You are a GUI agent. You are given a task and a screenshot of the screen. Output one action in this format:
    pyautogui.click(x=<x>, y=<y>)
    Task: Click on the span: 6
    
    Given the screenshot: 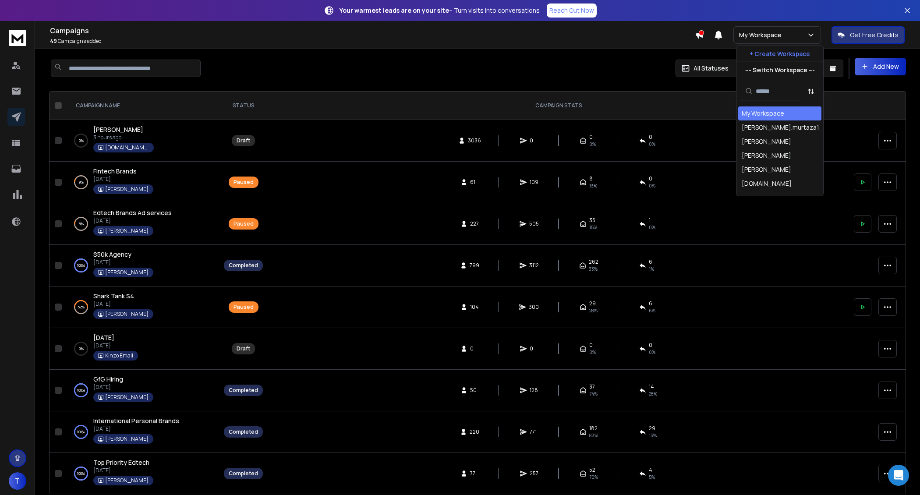 What is the action you would take?
    pyautogui.click(x=651, y=262)
    